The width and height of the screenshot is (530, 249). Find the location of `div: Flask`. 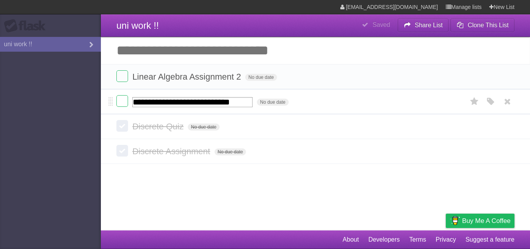

div: Flask is located at coordinates (27, 26).